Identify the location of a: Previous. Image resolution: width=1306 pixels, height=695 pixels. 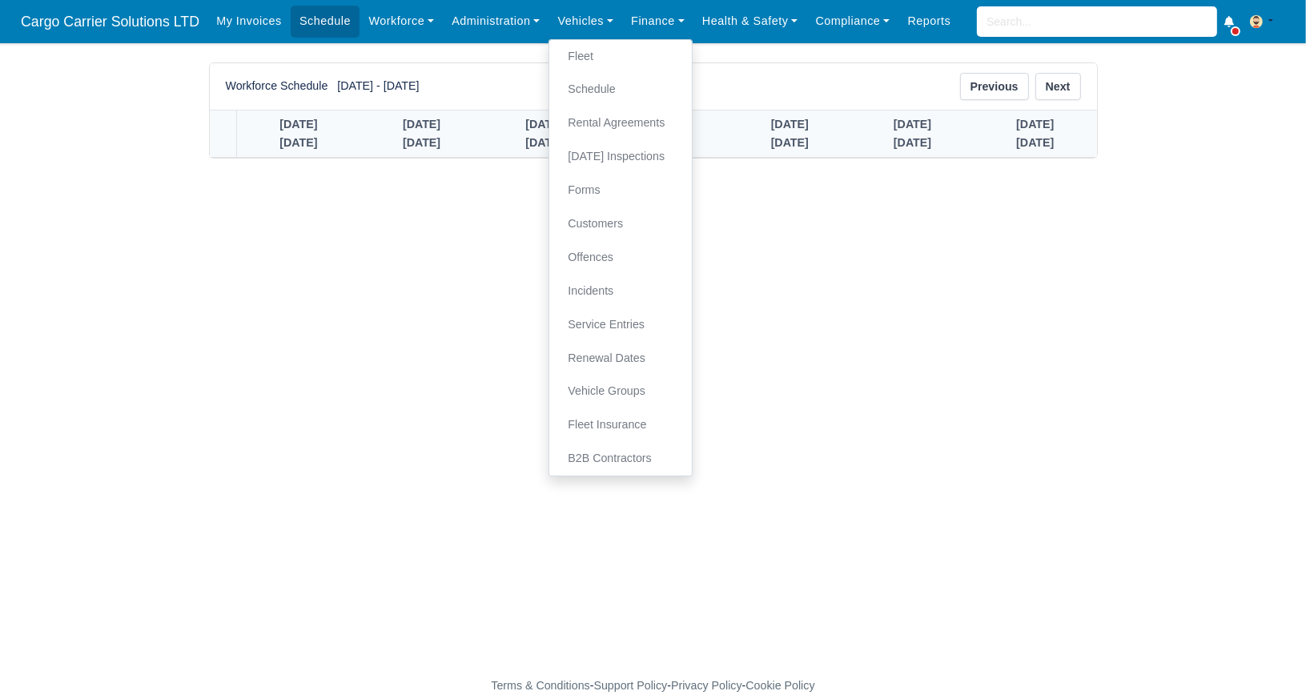
(995, 86).